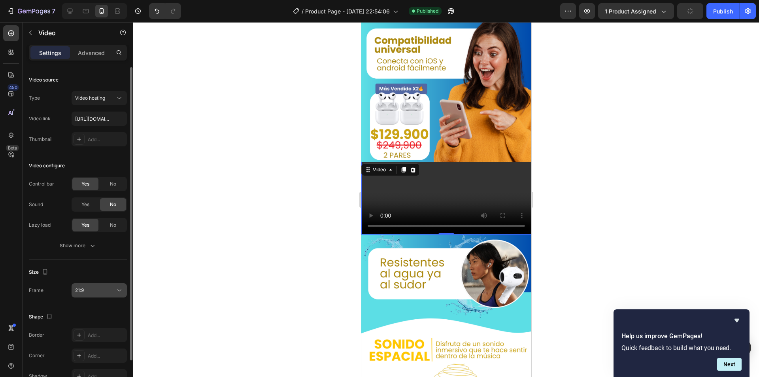 The width and height of the screenshot is (759, 377). Describe the element at coordinates (681, 336) in the screenshot. I see `h2: Help us improve GemPages!` at that location.